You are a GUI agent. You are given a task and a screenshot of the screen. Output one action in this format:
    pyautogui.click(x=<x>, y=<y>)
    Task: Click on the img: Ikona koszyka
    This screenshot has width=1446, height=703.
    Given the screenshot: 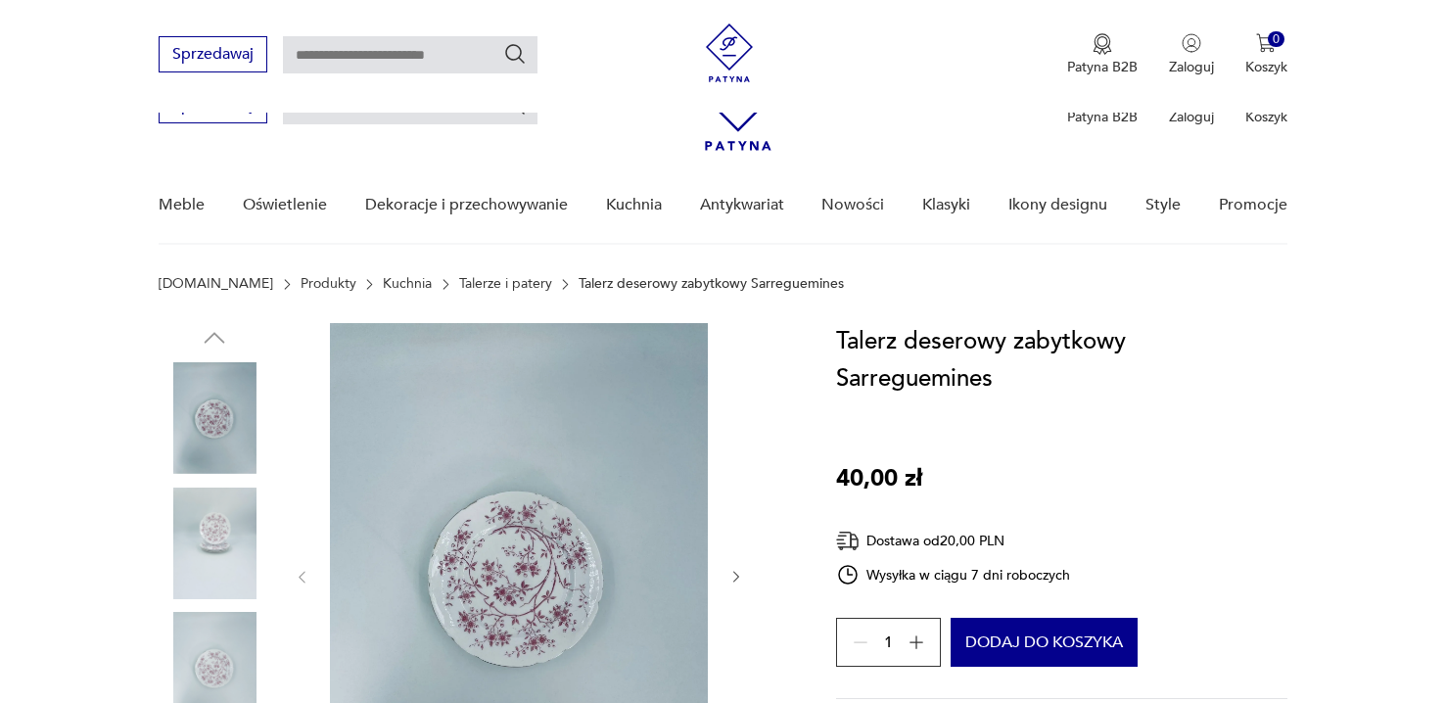 What is the action you would take?
    pyautogui.click(x=1266, y=43)
    